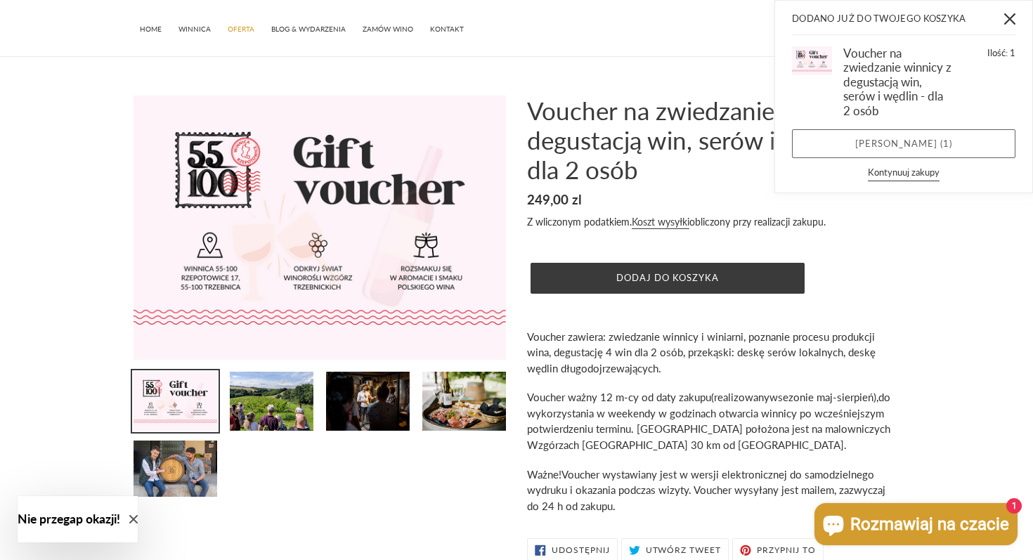  Describe the element at coordinates (195, 27) in the screenshot. I see `a: WINNICA` at that location.